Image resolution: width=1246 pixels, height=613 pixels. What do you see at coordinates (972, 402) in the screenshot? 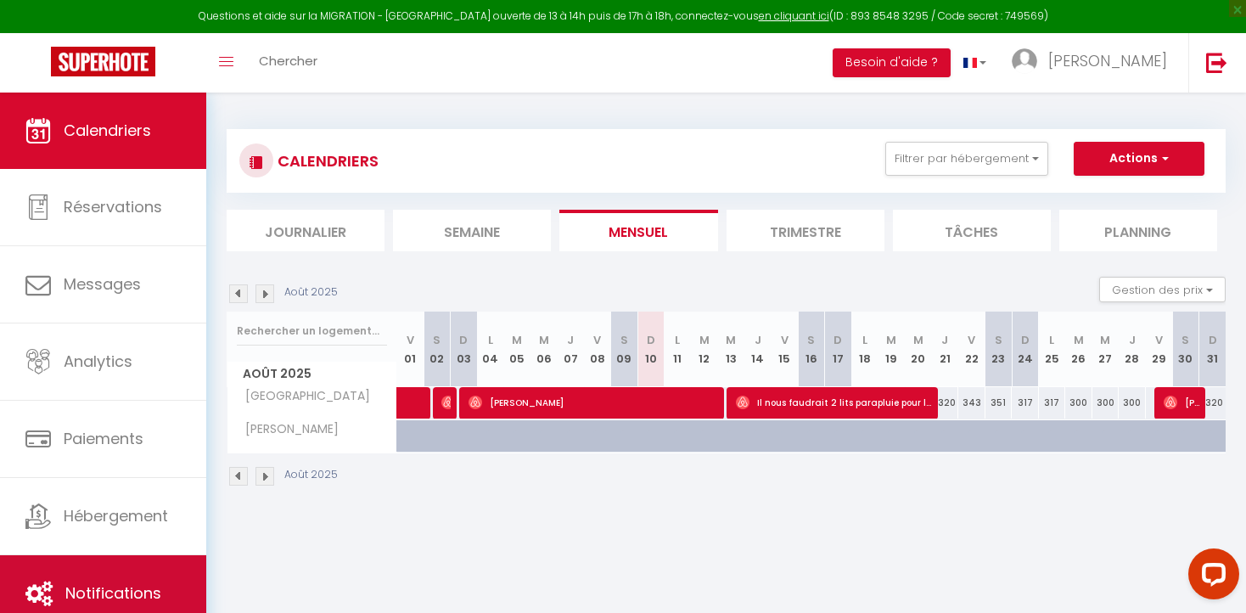
I see `div: 343` at bounding box center [972, 402].